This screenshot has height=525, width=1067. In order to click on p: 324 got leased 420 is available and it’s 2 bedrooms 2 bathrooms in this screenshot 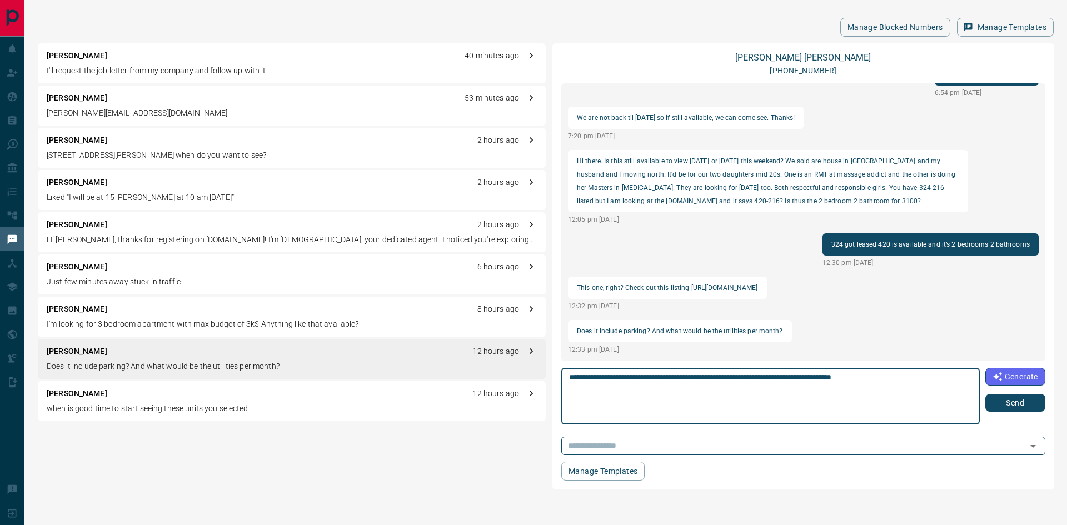, I will do `click(930, 244)`.